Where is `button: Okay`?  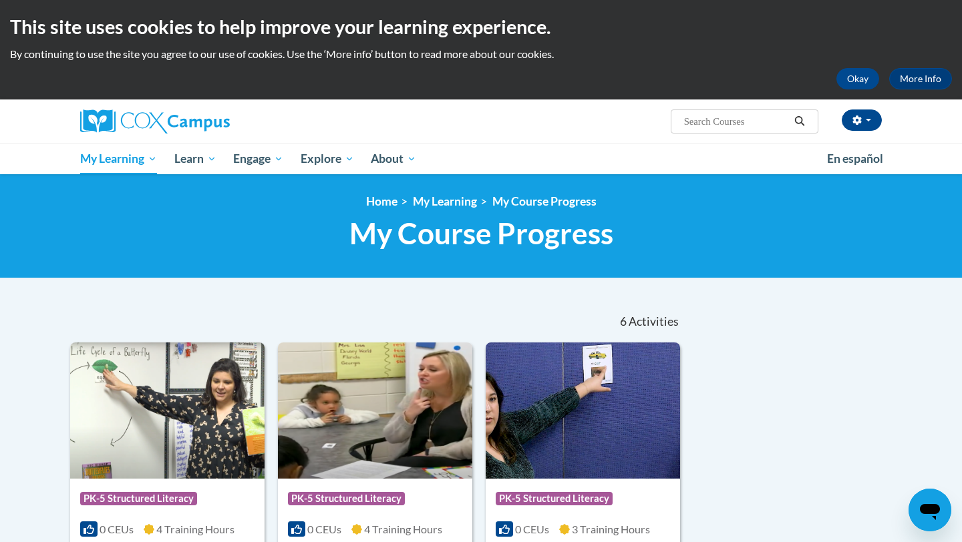 button: Okay is located at coordinates (857, 79).